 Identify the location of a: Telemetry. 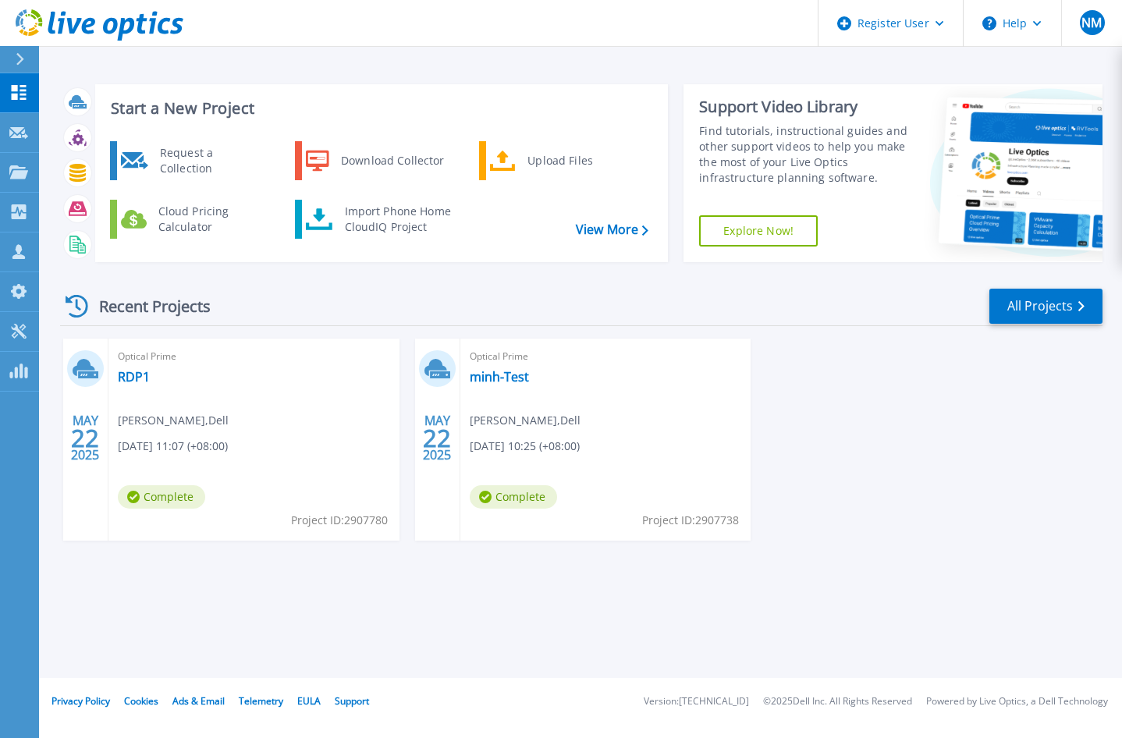
(261, 701).